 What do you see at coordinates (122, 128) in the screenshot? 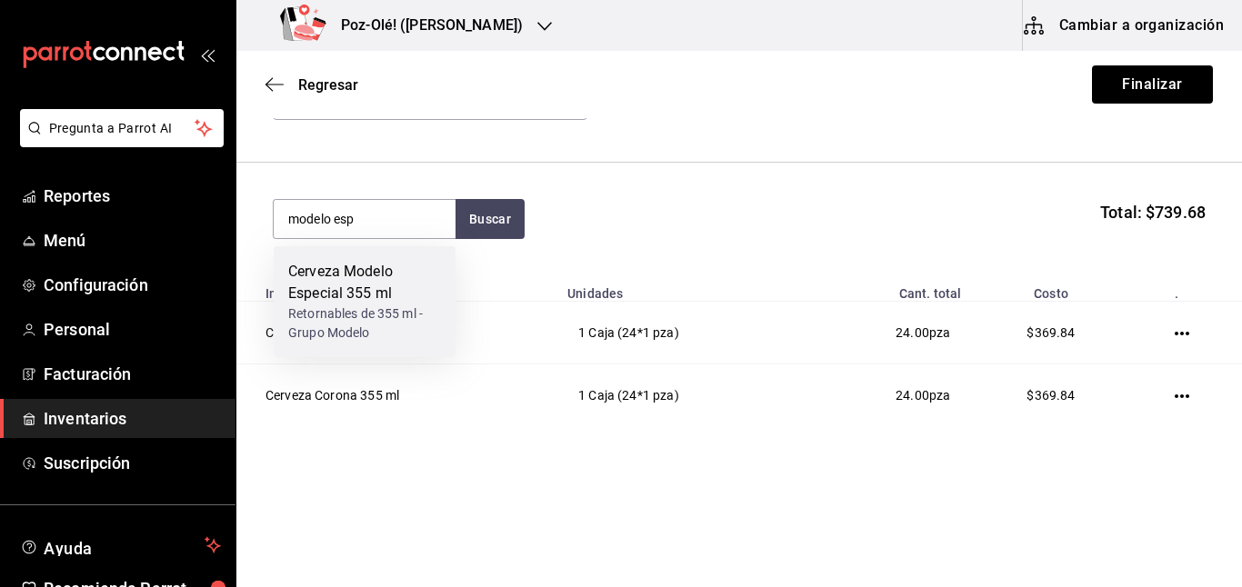
I see `span: Pregunta a Parrot AI` at bounding box center [122, 128].